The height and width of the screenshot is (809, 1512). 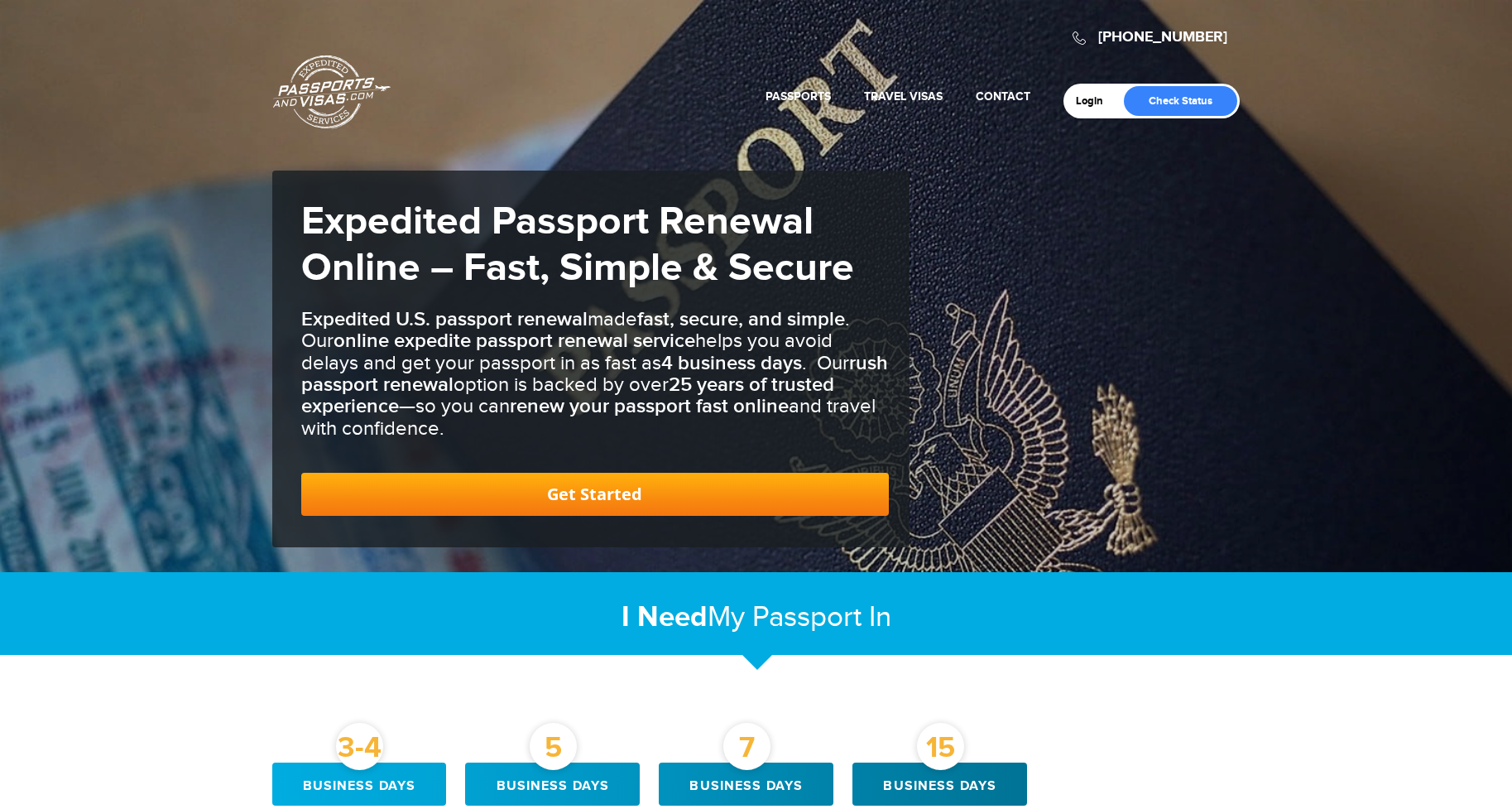 I want to click on a: Check Status, so click(x=1180, y=101).